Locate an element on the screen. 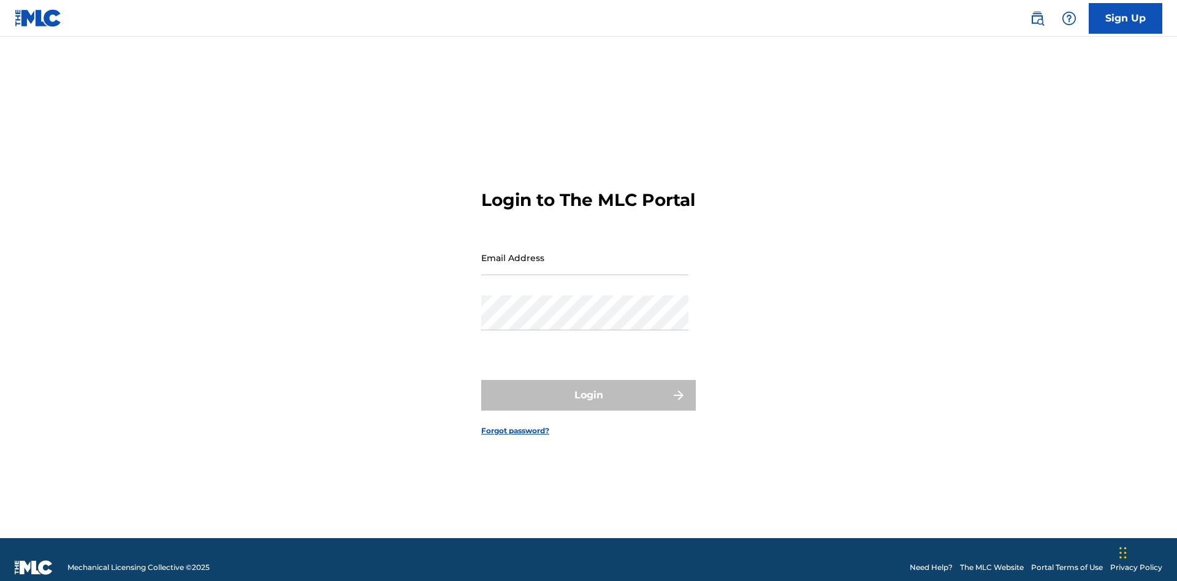  h3: Login to The MLC Portal is located at coordinates (588, 200).